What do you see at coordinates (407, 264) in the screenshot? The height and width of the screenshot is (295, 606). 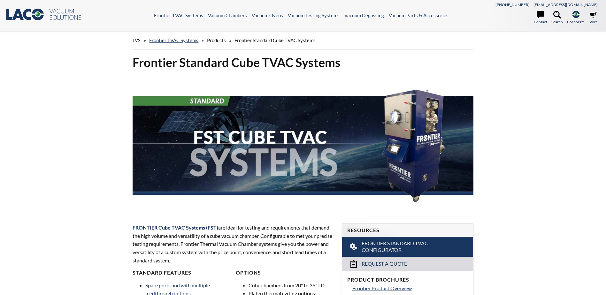 I see `a: Request a Quote` at bounding box center [407, 264].